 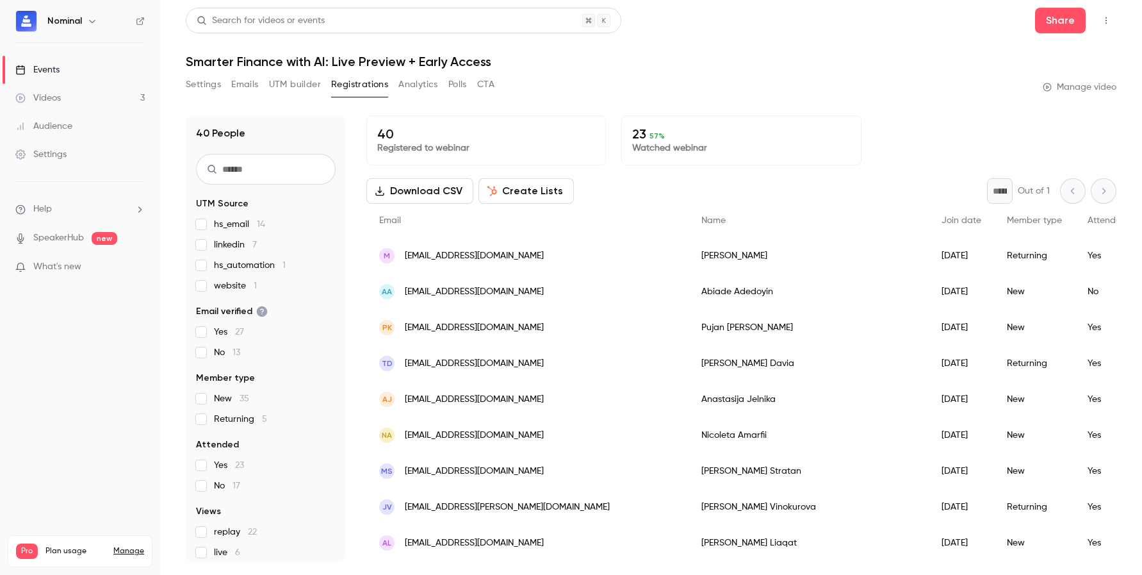 I want to click on span: Help, so click(x=42, y=209).